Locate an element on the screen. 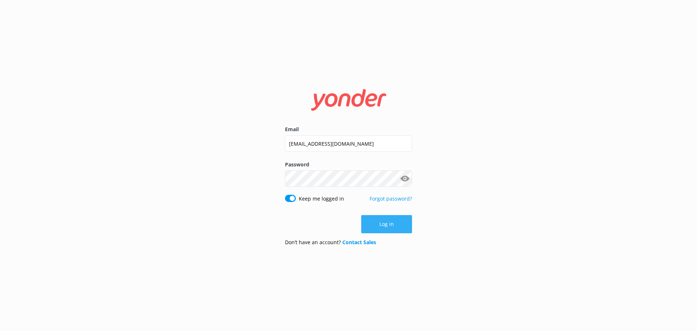 The width and height of the screenshot is (697, 331). button: Log in is located at coordinates (386, 224).